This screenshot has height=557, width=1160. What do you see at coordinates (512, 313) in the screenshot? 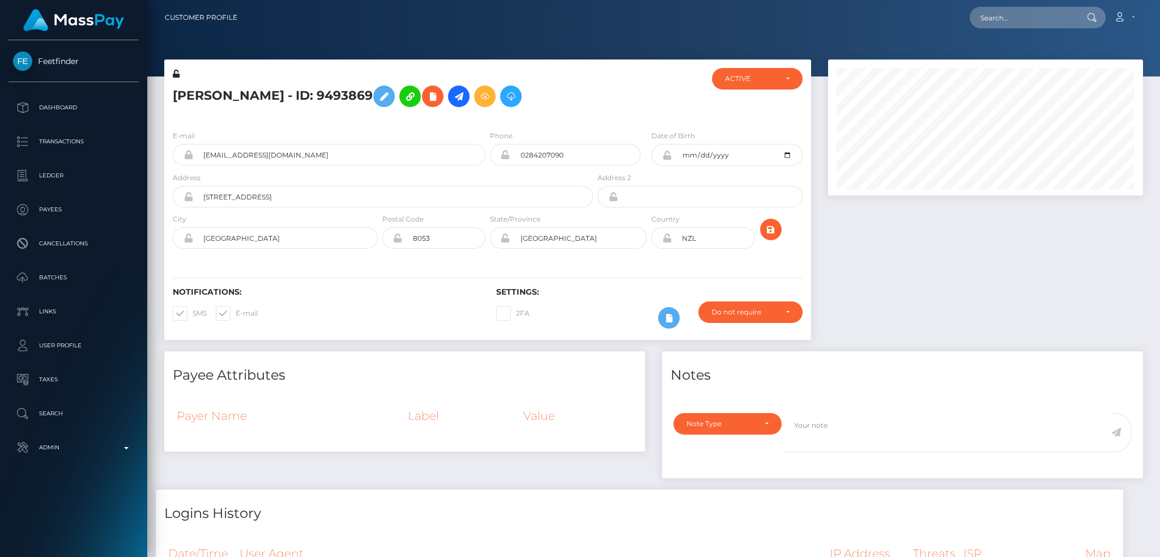
I see `label: 2FA` at bounding box center [512, 313].